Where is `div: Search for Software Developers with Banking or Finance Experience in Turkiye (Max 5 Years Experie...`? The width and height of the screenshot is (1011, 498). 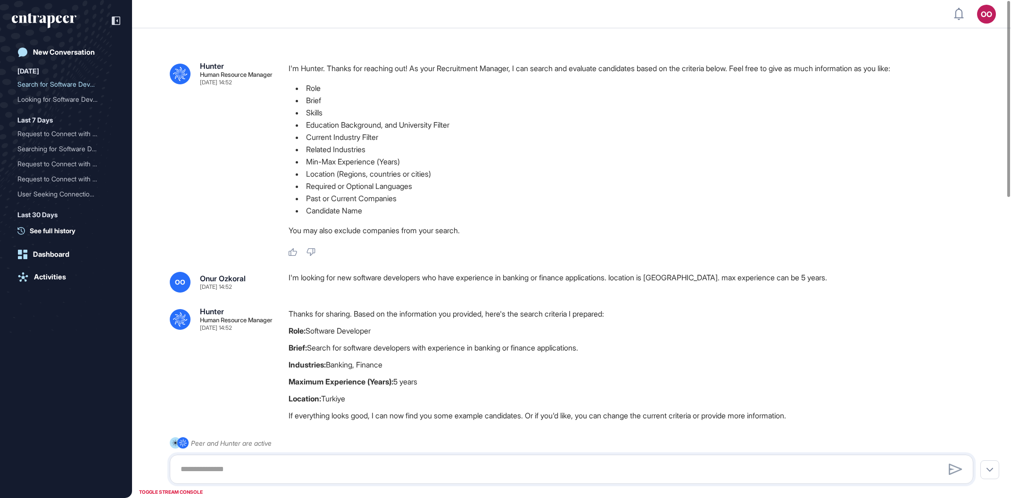 div: Search for Software Developers with Banking or Finance Experience in Turkiye (Max 5 Years Experie... is located at coordinates (66, 84).